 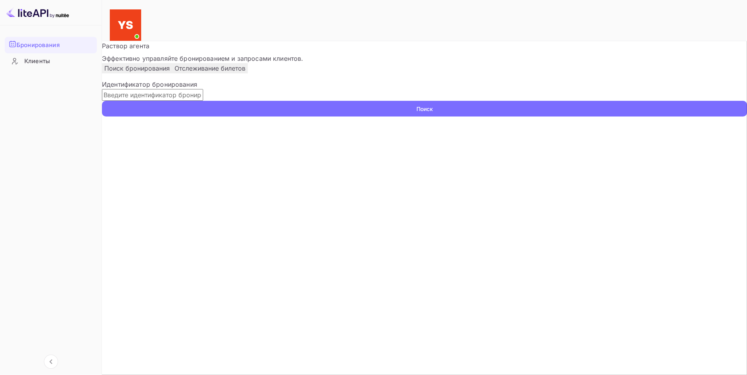 What do you see at coordinates (425, 109) in the screenshot?
I see `ya-tr-span: Поиск` at bounding box center [425, 109].